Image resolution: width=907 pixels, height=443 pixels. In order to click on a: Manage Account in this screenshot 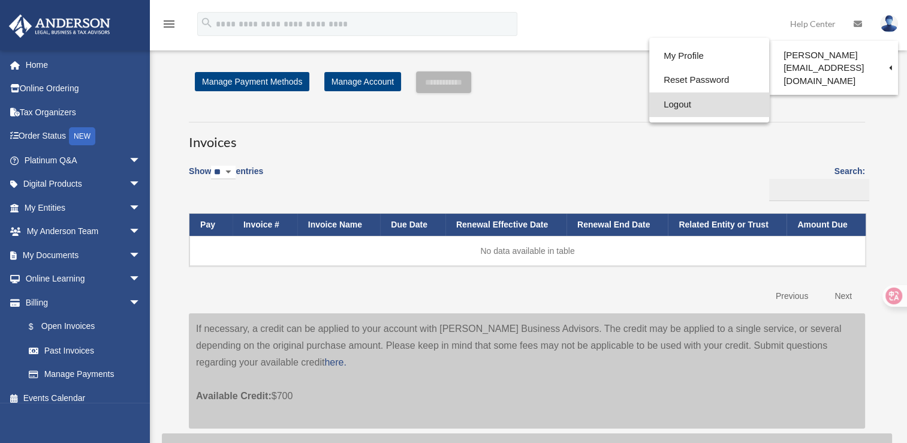, I will do `click(363, 82)`.